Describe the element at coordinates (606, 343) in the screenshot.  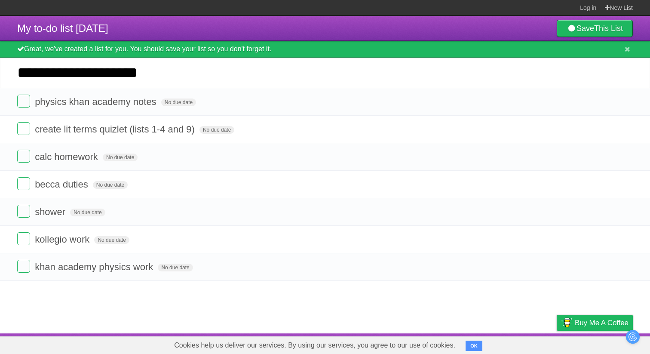
I see `a: Suggest a feature` at that location.